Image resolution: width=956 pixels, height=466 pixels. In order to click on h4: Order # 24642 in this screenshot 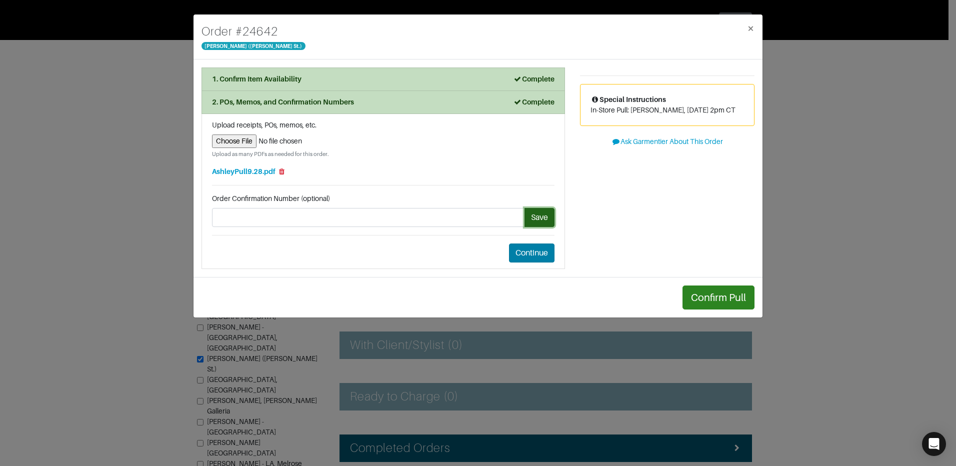, I will do `click(253, 31)`.